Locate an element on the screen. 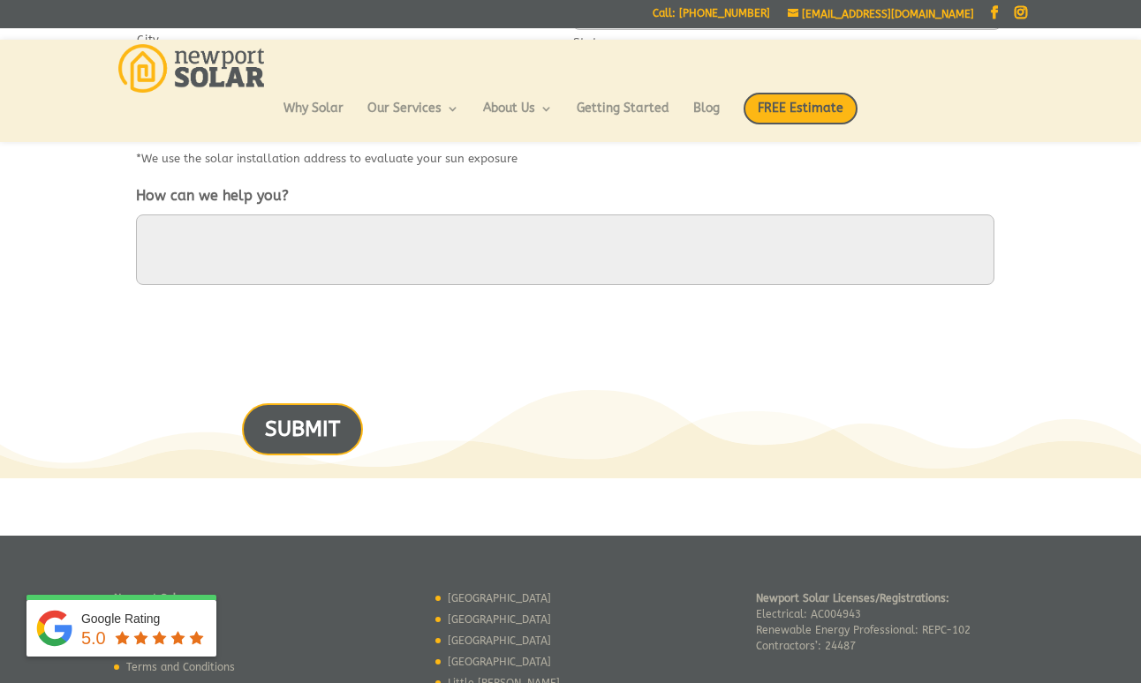 This screenshot has height=683, width=1141. a: FREE Estimate is located at coordinates (800, 117).